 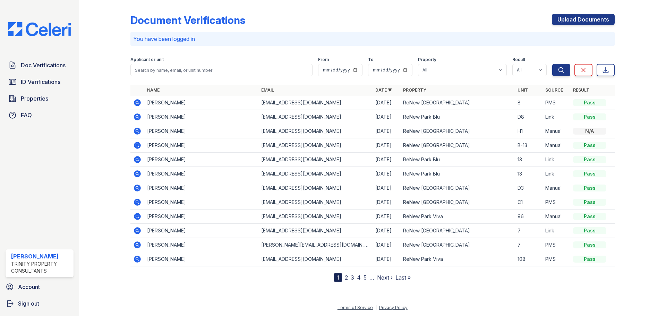 What do you see at coordinates (26, 115) in the screenshot?
I see `span: FAQ` at bounding box center [26, 115].